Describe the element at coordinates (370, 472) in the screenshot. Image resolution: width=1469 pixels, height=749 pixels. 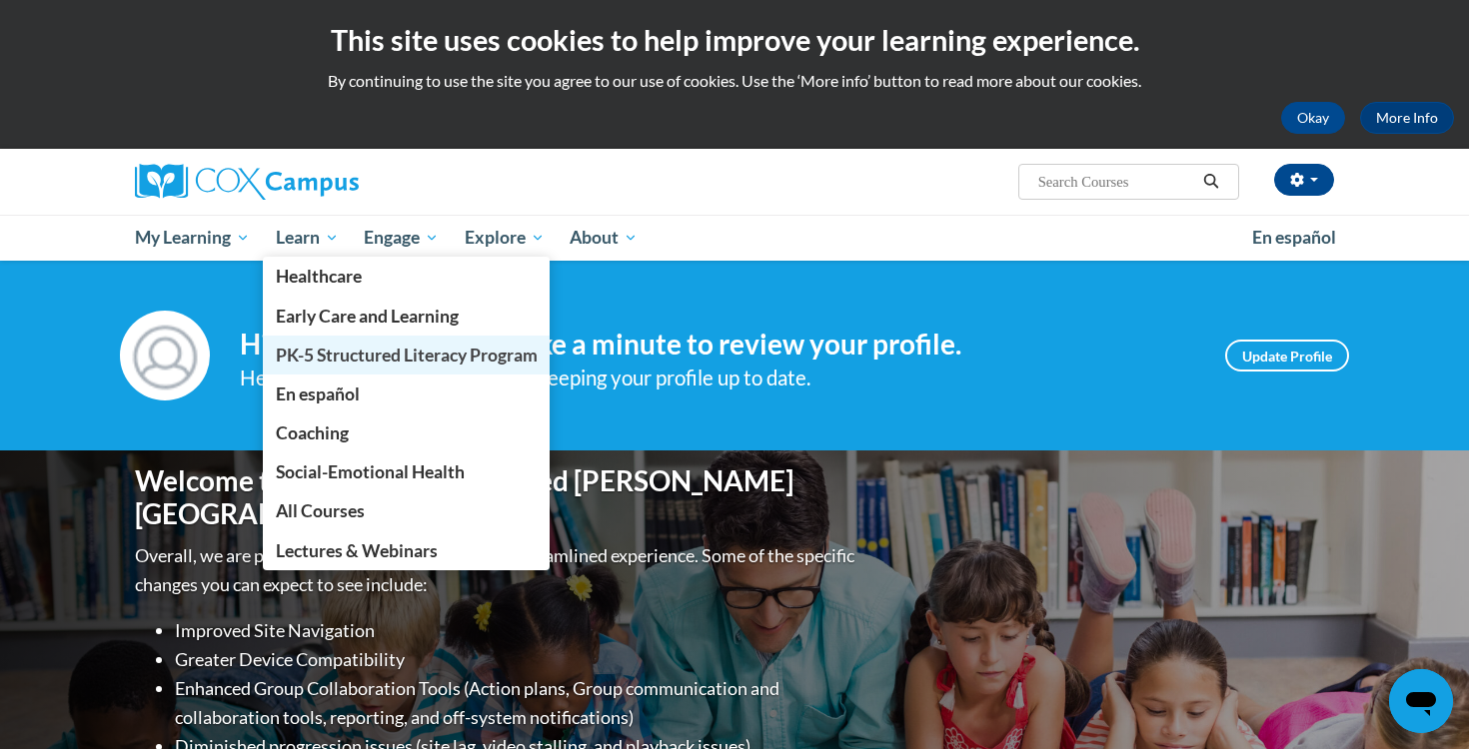
I see `span: Social-Emotional Health` at that location.